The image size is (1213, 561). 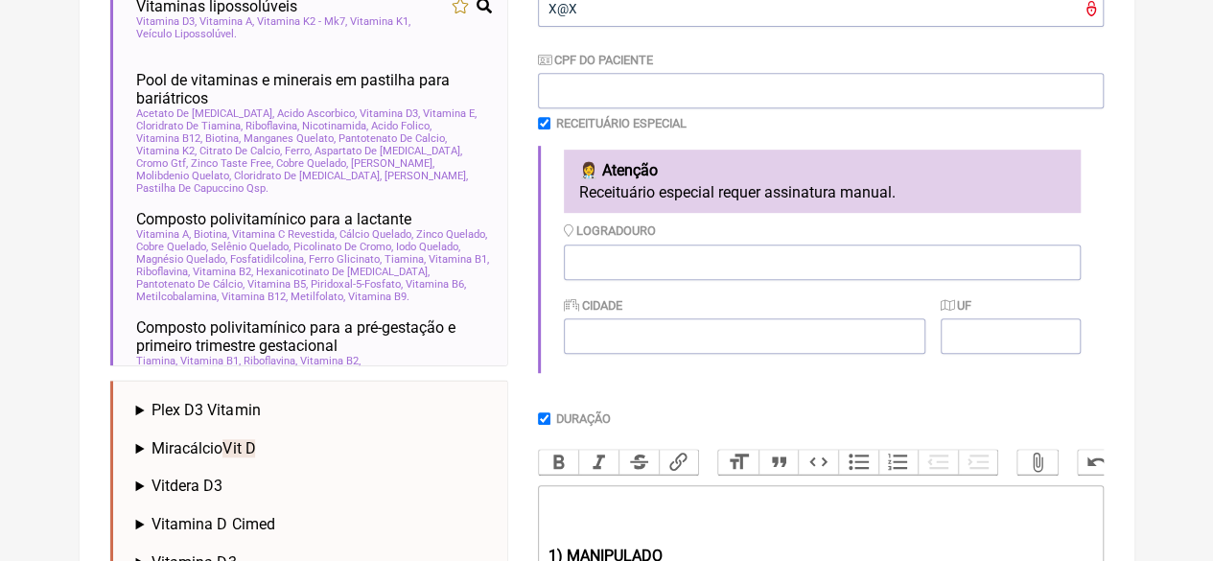 I want to click on span: Vitamina E, so click(x=450, y=113).